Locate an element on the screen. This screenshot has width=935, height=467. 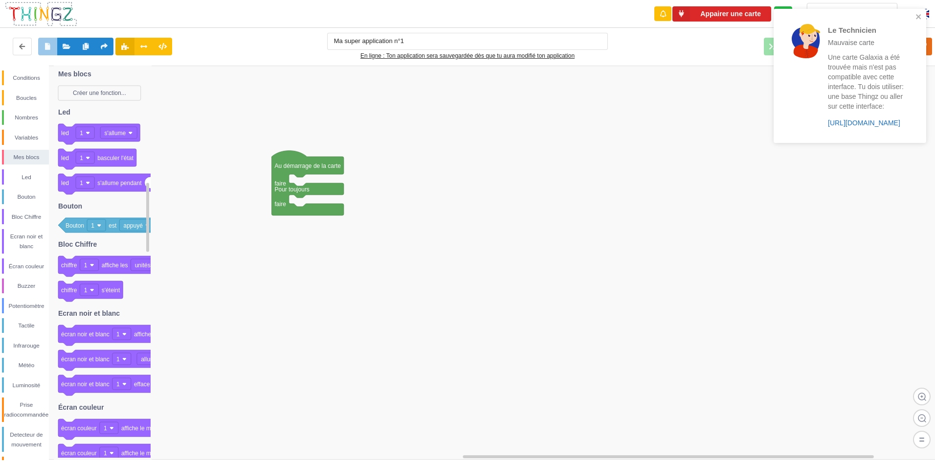
div: Prise radiocommandée is located at coordinates (26, 409).